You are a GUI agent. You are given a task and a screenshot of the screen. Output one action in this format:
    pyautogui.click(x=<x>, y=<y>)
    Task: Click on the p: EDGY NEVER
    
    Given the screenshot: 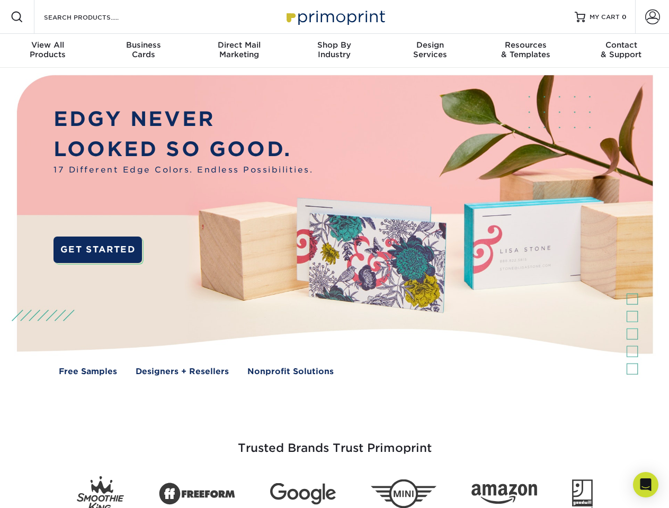 What is the action you would take?
    pyautogui.click(x=183, y=119)
    